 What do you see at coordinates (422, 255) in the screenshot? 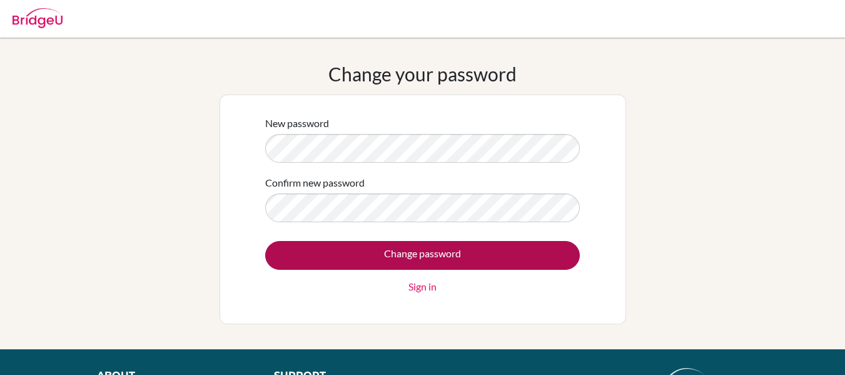
I see `input: Change password` at bounding box center [422, 255].